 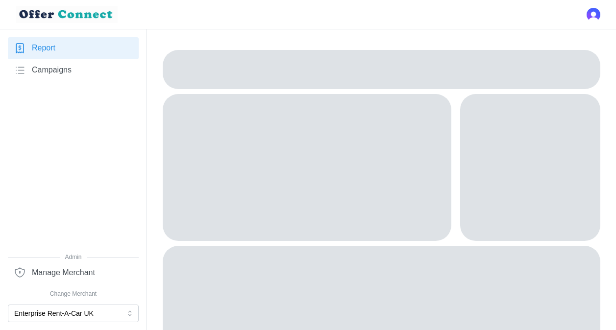 What do you see at coordinates (73, 294) in the screenshot?
I see `span: Change Merchant` at bounding box center [73, 294].